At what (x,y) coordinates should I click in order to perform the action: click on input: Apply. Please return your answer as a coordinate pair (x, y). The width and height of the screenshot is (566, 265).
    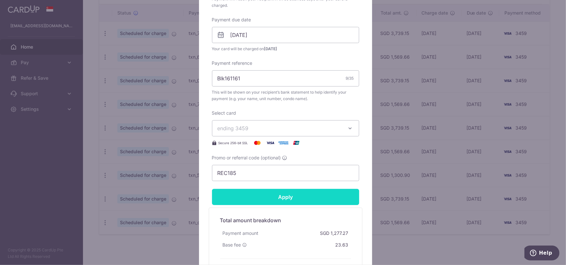
    Looking at the image, I should click on (286, 197).